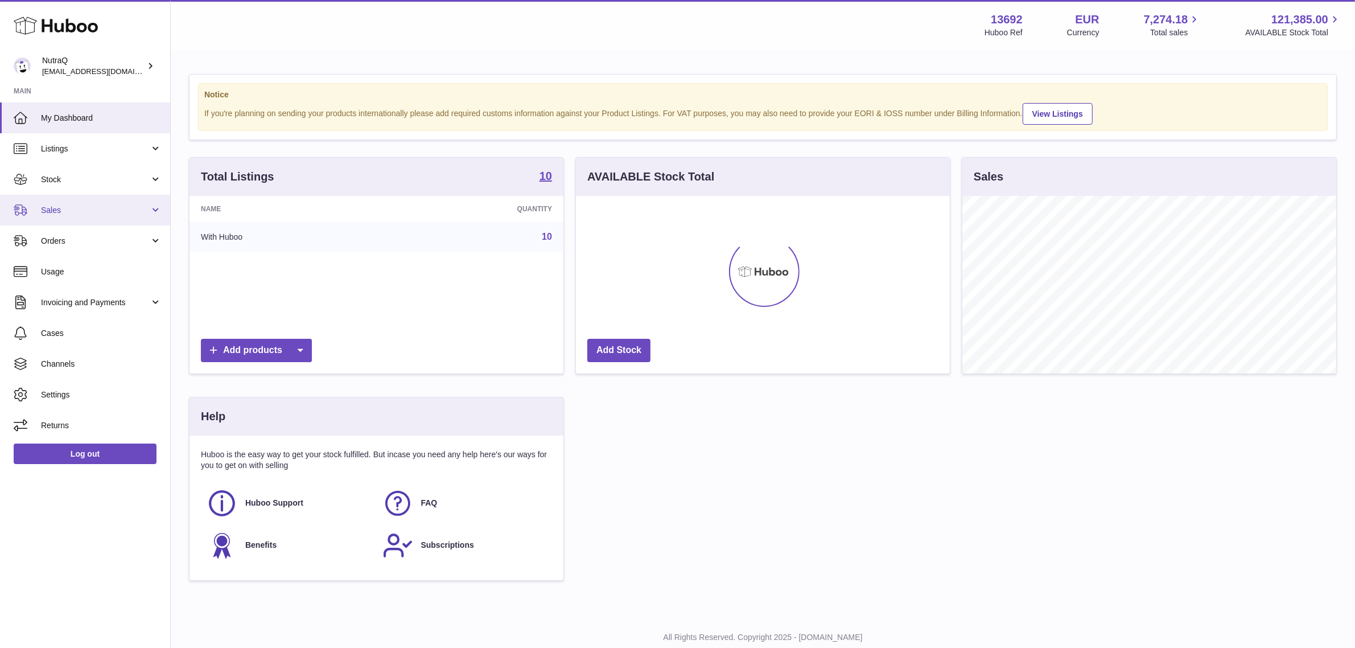  What do you see at coordinates (274, 503) in the screenshot?
I see `span: Huboo Support` at bounding box center [274, 503].